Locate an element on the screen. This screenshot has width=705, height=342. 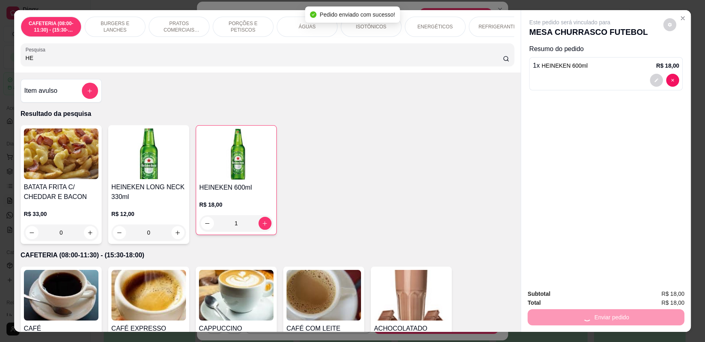
h4: CAFÉ COM LEITE is located at coordinates (324, 329).